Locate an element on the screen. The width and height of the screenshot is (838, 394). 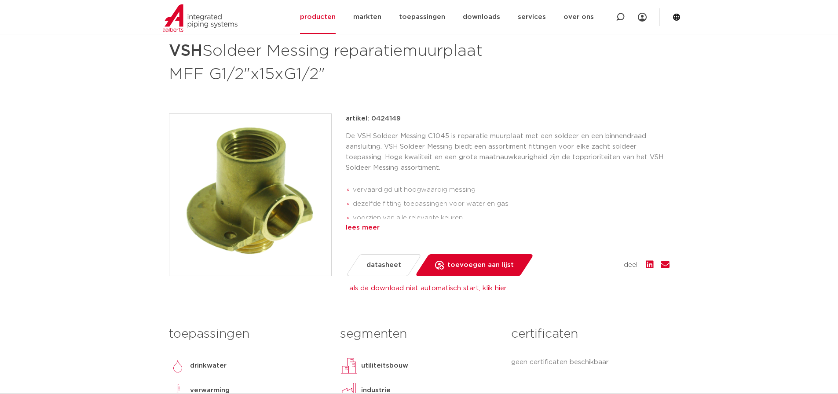
li: vervaardigd uit hoogwaardig messing is located at coordinates (511, 190).